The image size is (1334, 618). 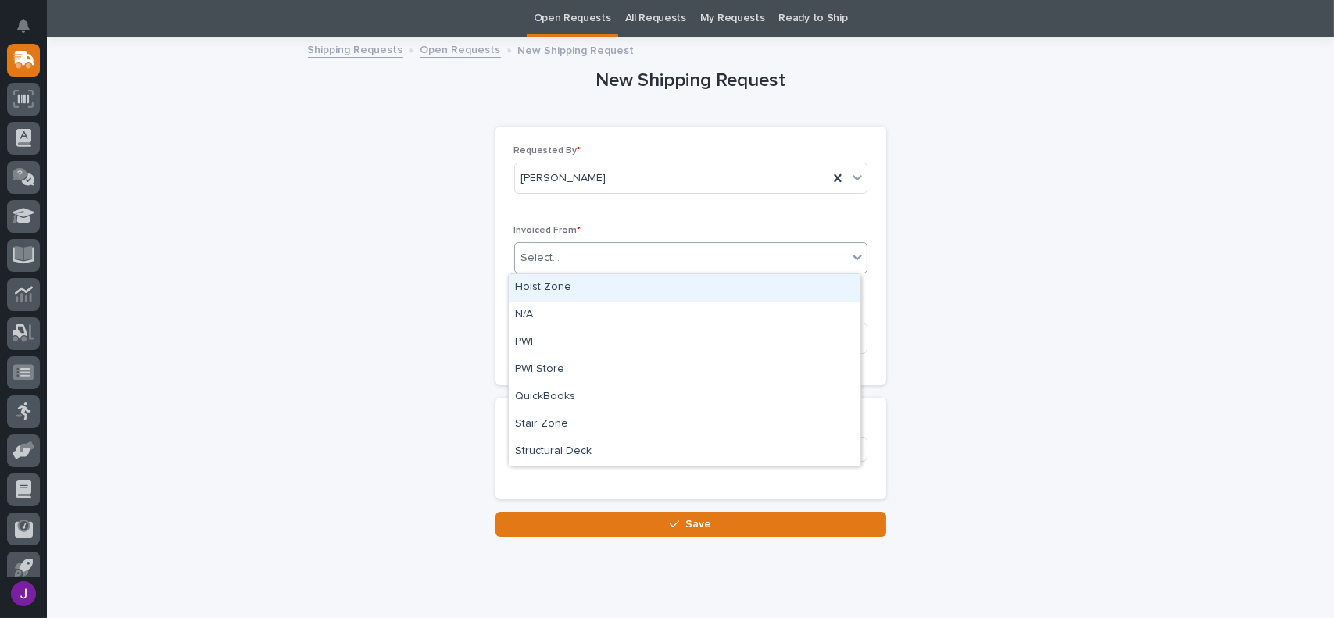 What do you see at coordinates (356, 48) in the screenshot?
I see `a: Shipping Requests` at bounding box center [356, 48].